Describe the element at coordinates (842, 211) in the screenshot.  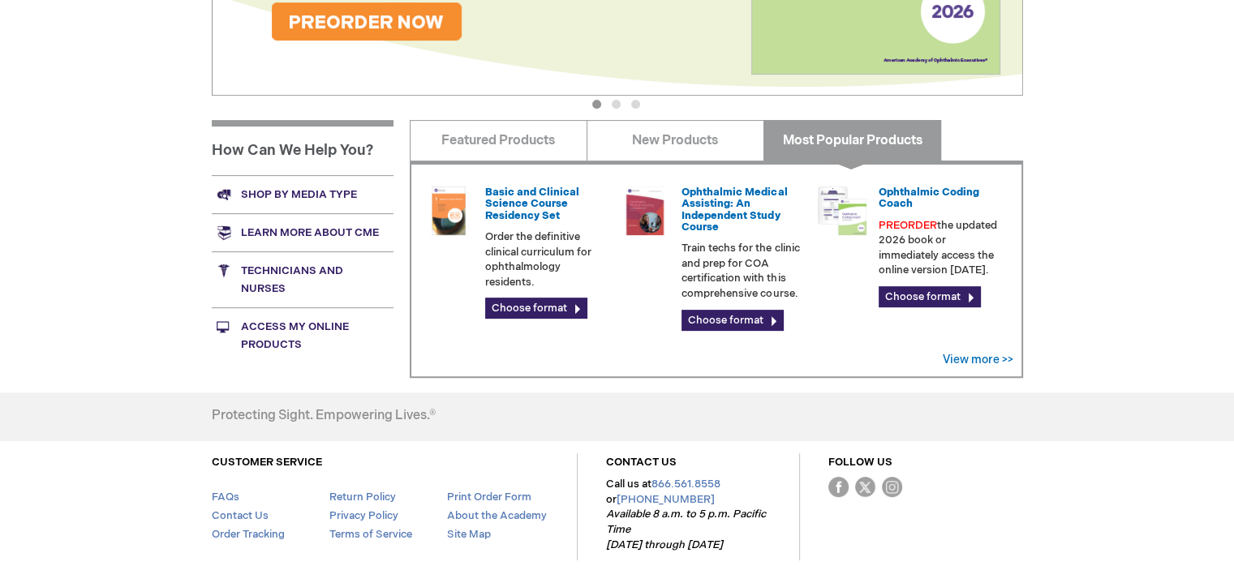
I see `img: CODNGU.png` at that location.